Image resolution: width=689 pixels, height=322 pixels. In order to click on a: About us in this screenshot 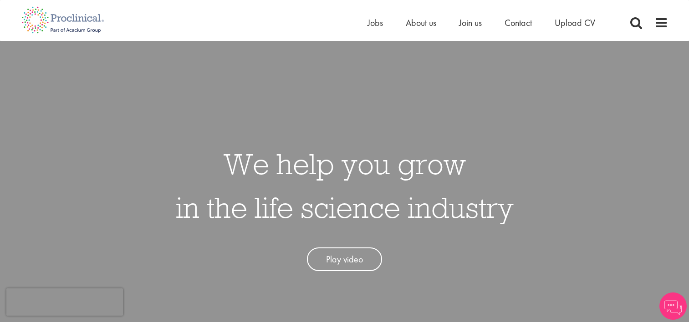, I will do `click(421, 23)`.